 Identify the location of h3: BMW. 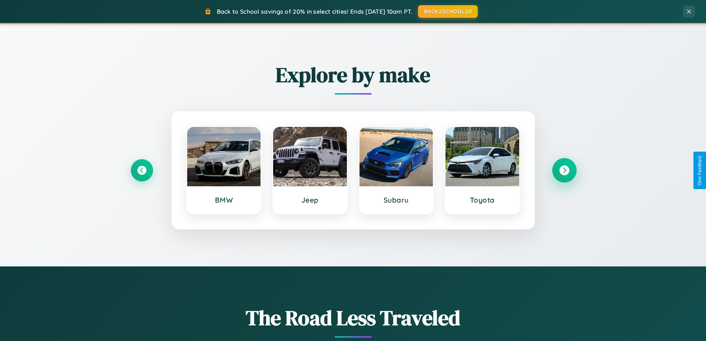
(224, 200).